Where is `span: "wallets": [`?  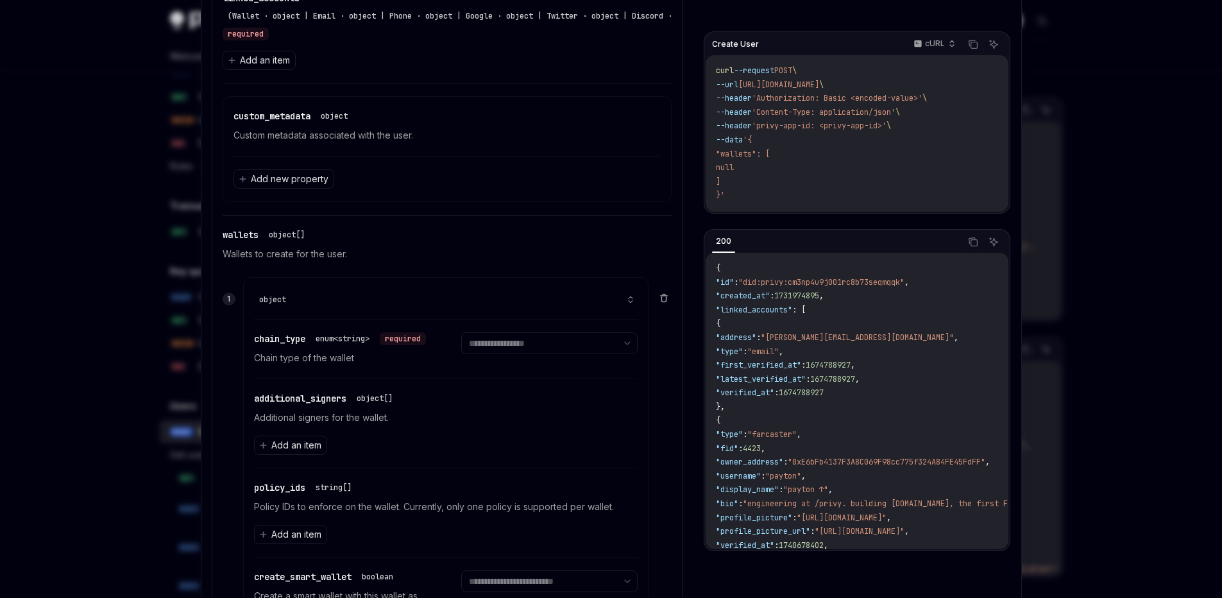 span: "wallets": [ is located at coordinates (743, 154).